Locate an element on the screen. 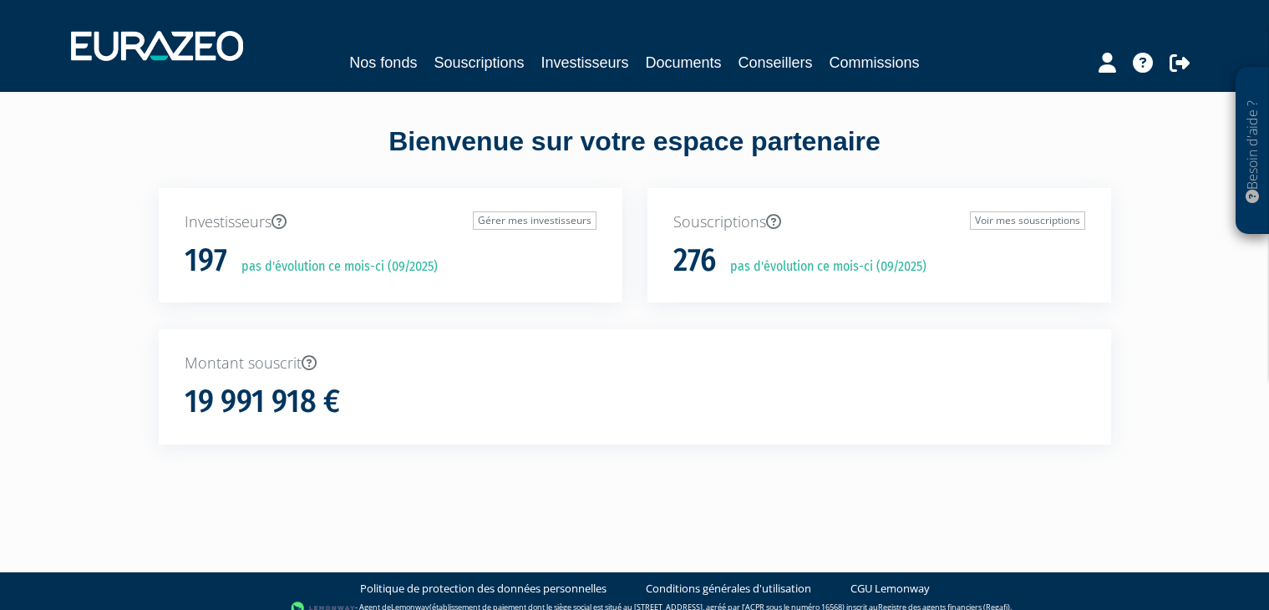 The image size is (1269, 610). a: Souscriptions is located at coordinates (479, 63).